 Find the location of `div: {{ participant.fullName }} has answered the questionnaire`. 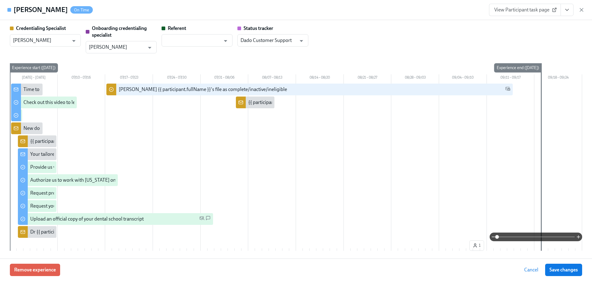

div: {{ participant.fullName }} has answered the questionnaire is located at coordinates (91, 141).